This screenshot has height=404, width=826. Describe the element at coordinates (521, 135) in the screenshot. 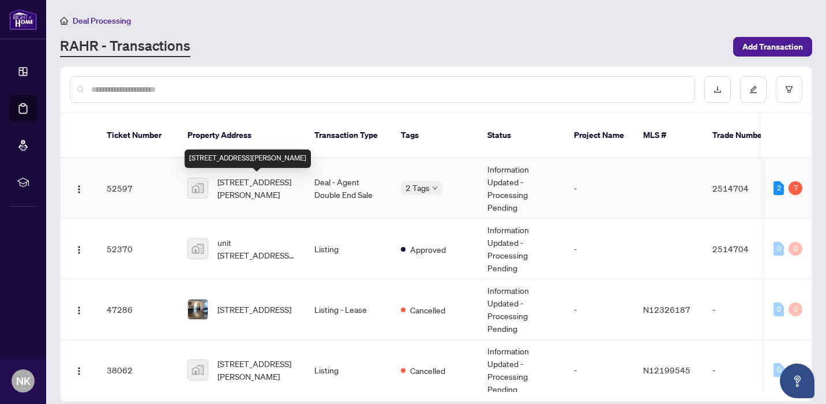

I see `th: Status` at that location.